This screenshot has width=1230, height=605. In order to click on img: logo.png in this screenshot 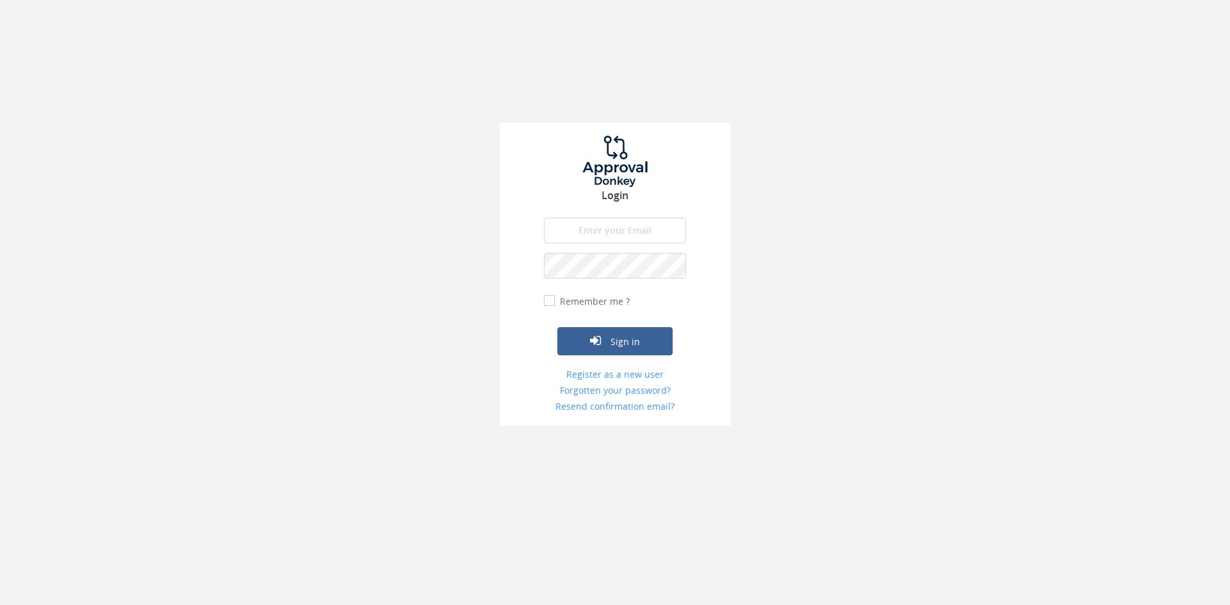, I will do `click(615, 161)`.